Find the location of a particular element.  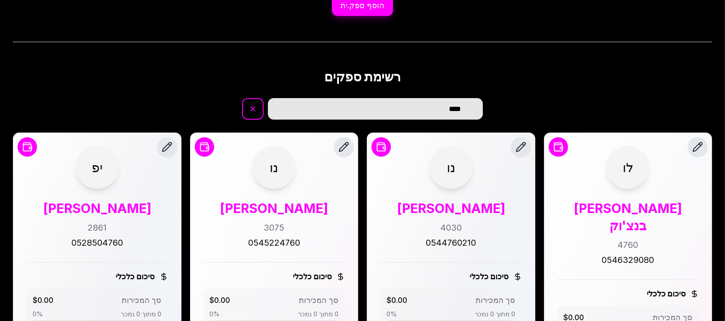

div: 0546329080 is located at coordinates (628, 260).